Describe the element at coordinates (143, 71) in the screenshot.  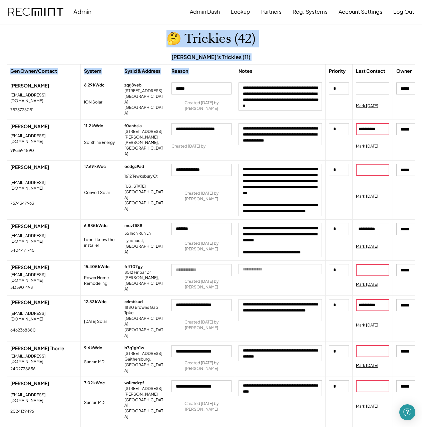
I see `div: Sysid & Address` at that location.